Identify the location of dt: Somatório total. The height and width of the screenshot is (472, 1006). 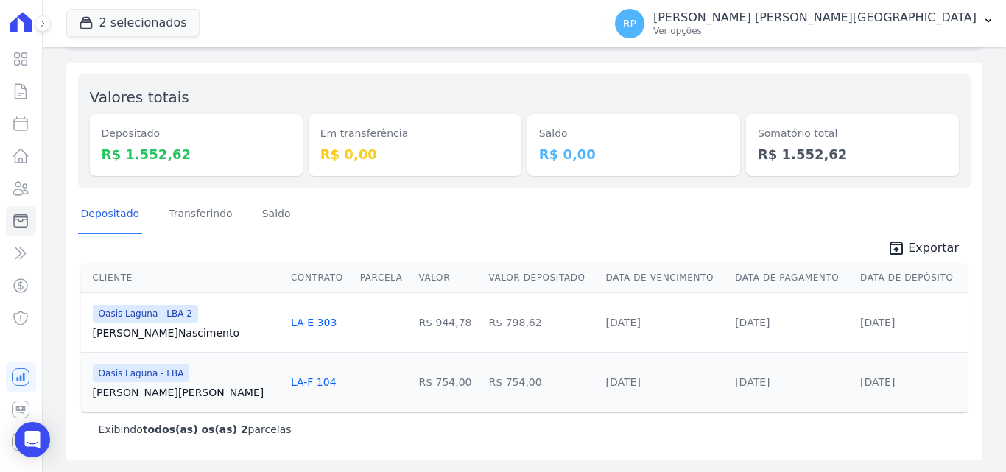
(852, 133).